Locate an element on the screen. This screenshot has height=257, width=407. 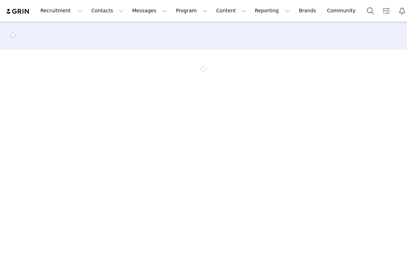
img: grin logo is located at coordinates (18, 11).